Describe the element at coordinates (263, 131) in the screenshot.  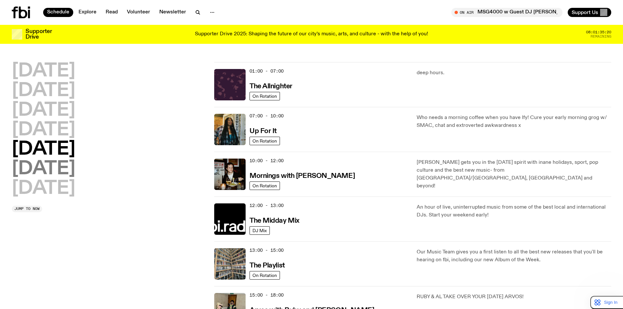
I see `h3: Up For It` at that location.